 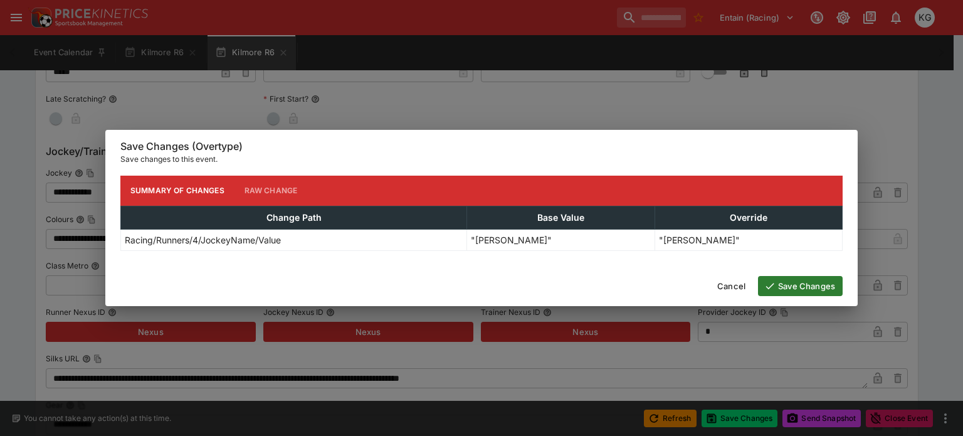 What do you see at coordinates (177, 191) in the screenshot?
I see `button: Summary of Changes` at bounding box center [177, 191].